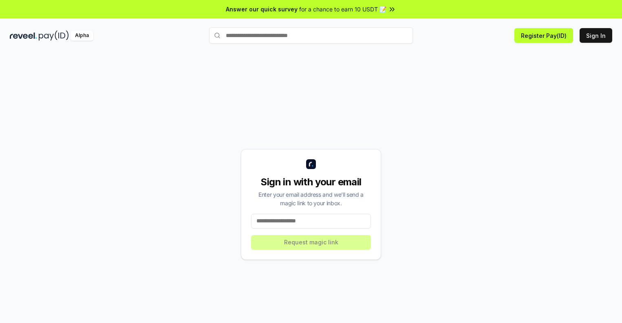 Image resolution: width=622 pixels, height=323 pixels. I want to click on button: Register Pay(ID), so click(544, 35).